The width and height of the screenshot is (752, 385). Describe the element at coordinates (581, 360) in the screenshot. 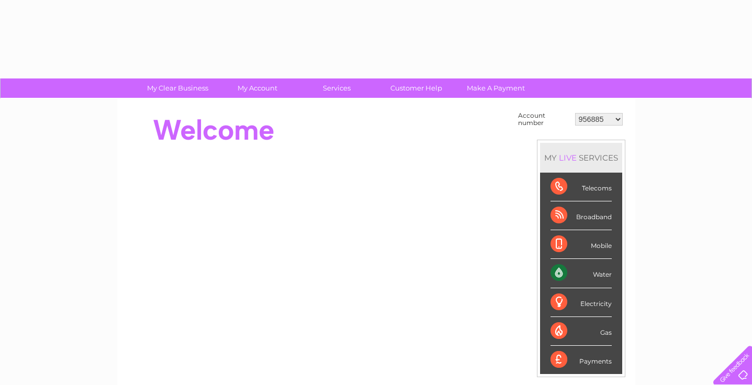

I see `div: Payments` at that location.